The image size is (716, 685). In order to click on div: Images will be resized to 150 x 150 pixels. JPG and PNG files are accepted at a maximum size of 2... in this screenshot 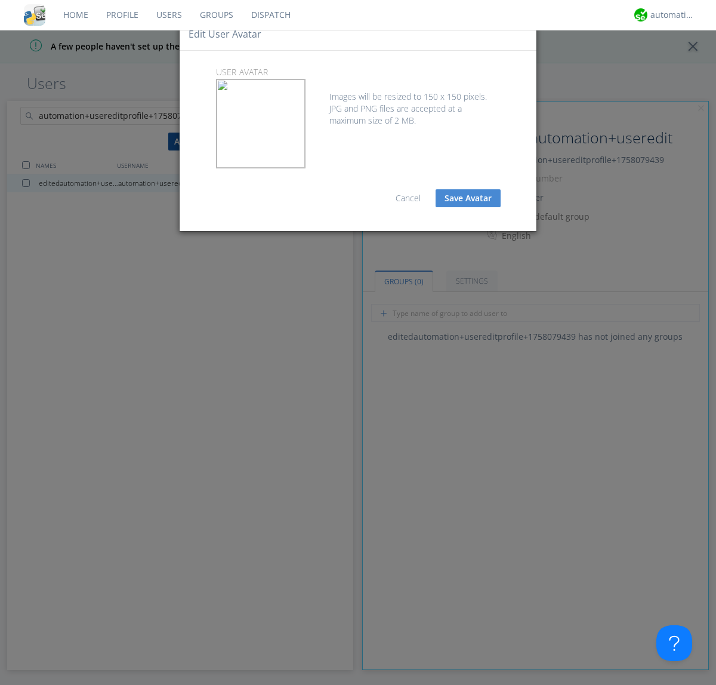, I will do `click(358, 103)`.